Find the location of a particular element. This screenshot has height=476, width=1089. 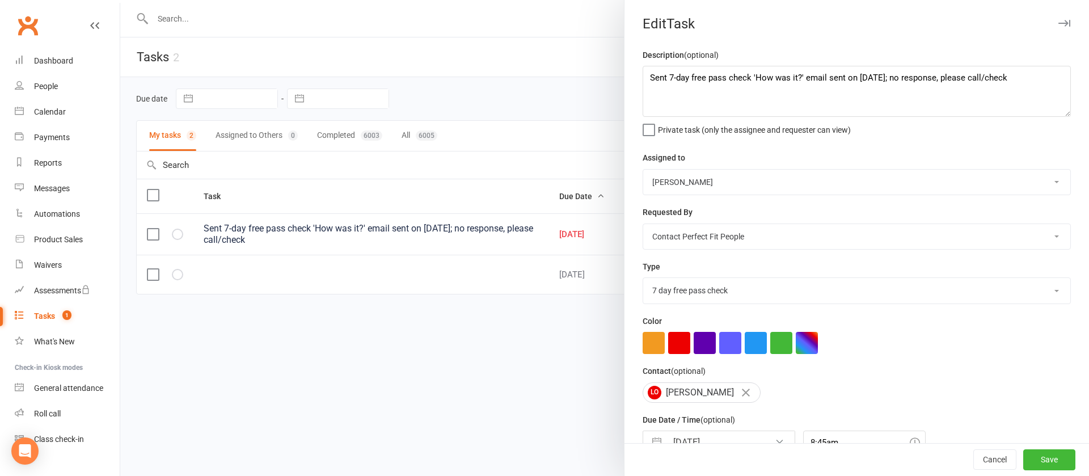

div: Class check-in is located at coordinates (59, 439).